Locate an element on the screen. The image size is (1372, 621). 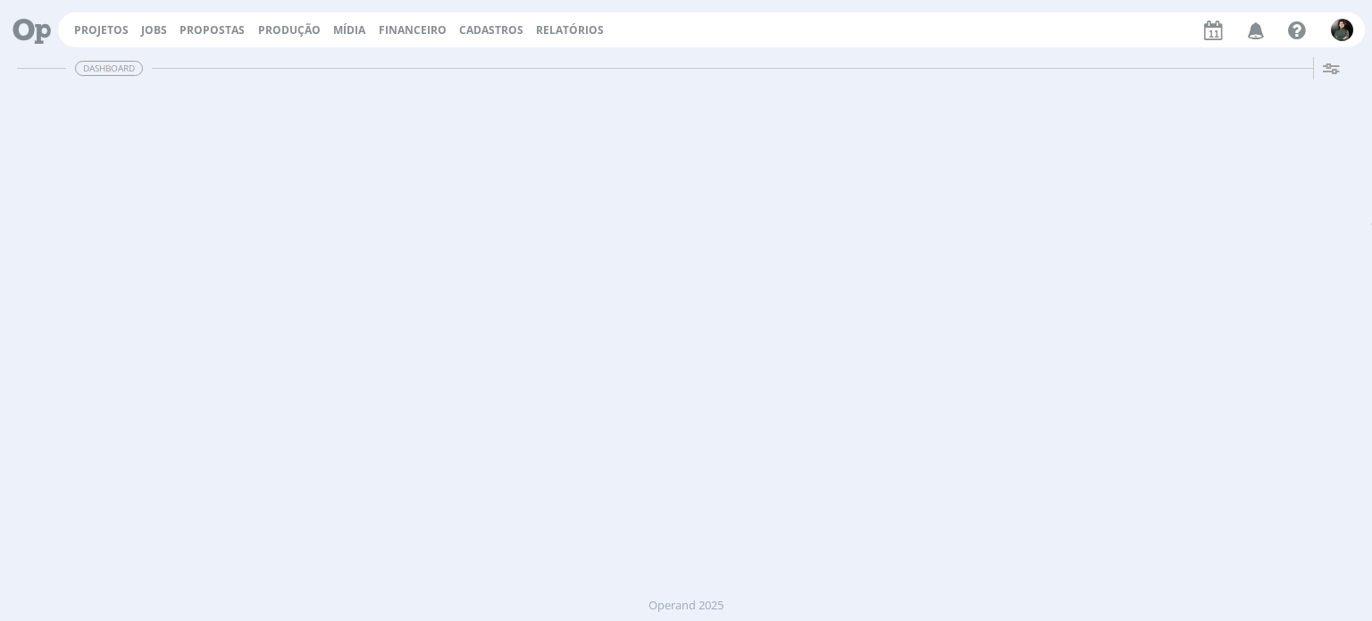
span: Propostas is located at coordinates (212, 29).